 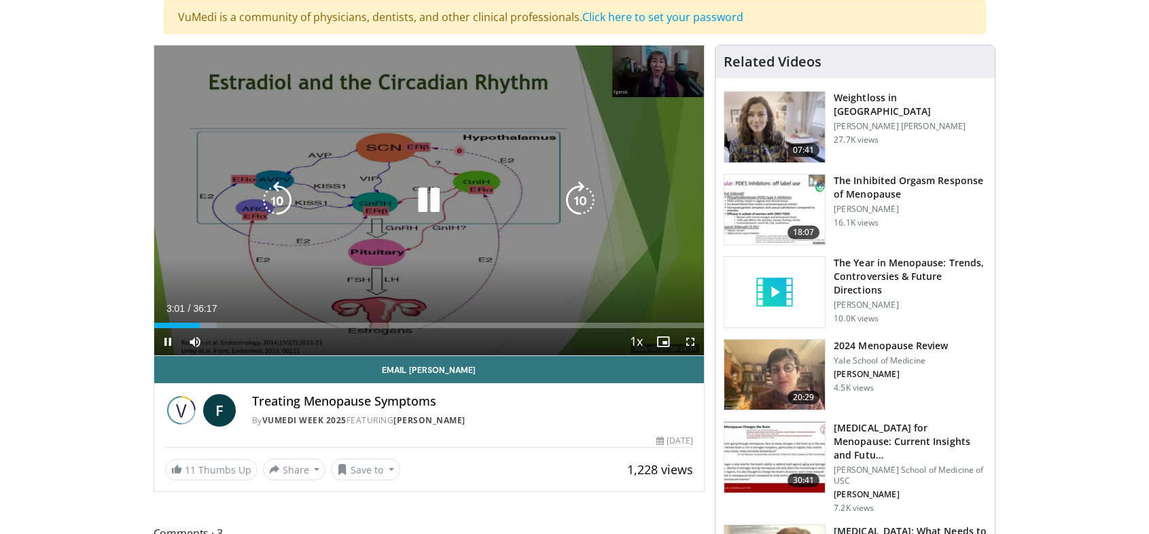 I want to click on video-js: Video Player, so click(x=430, y=200).